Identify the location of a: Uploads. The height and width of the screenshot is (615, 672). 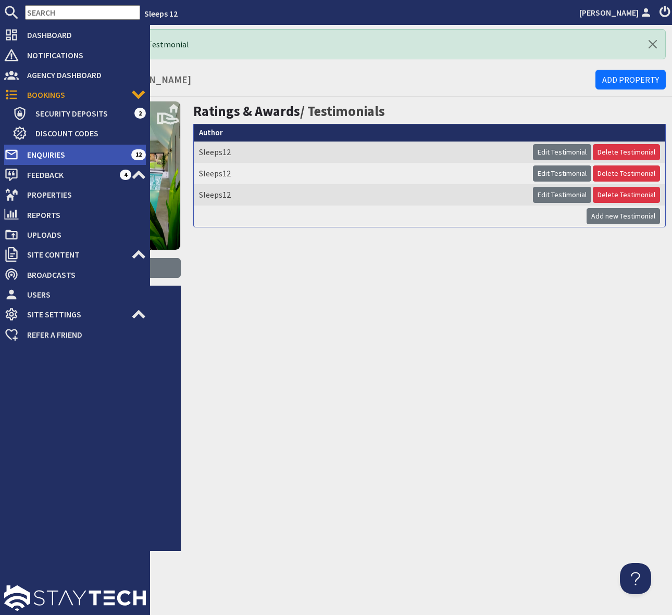
(75, 235).